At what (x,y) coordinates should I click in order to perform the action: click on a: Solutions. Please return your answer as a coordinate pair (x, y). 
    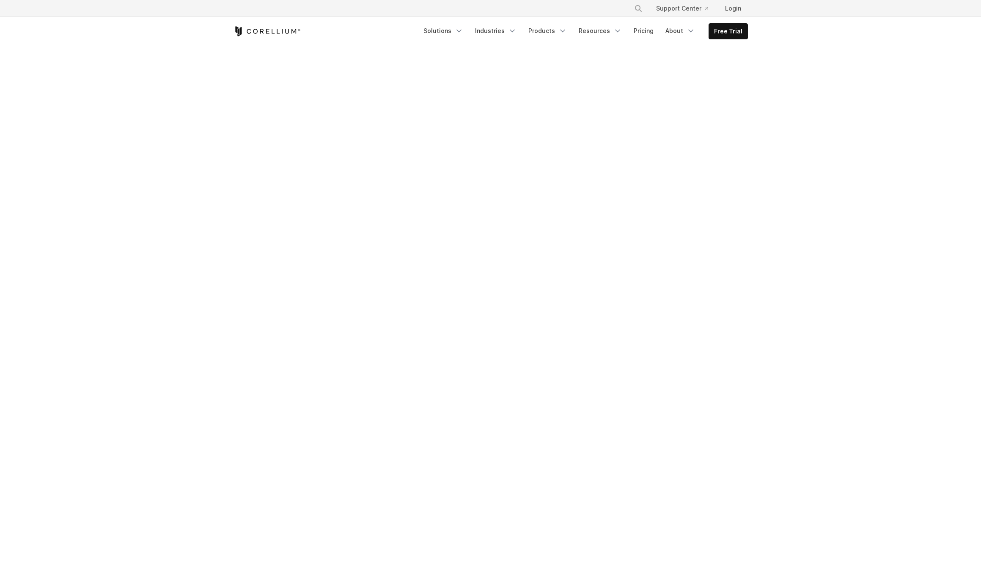
    Looking at the image, I should click on (444, 31).